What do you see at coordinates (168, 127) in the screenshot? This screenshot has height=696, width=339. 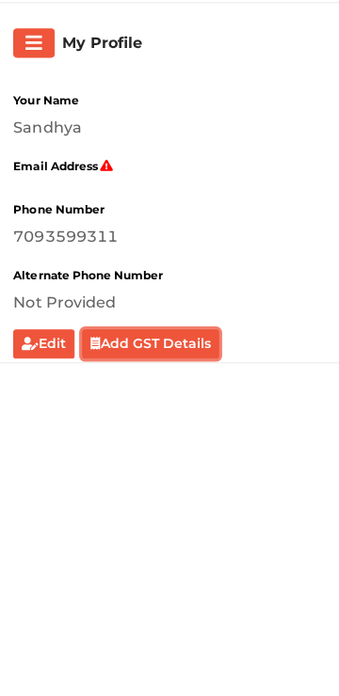 I see `div: Sandhya` at bounding box center [168, 127].